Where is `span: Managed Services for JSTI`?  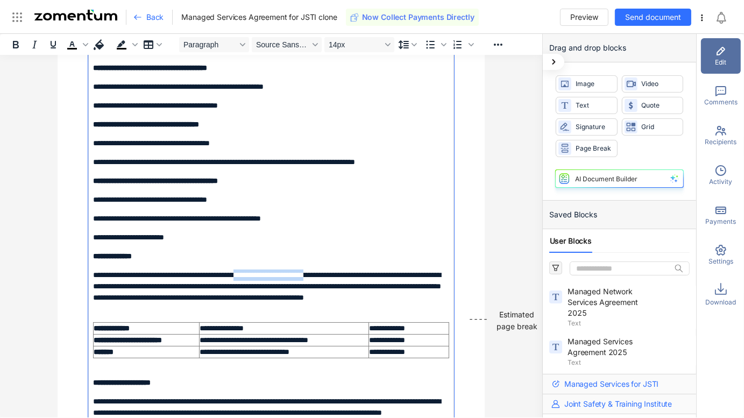
span: Managed Services for JSTI is located at coordinates (612, 384).